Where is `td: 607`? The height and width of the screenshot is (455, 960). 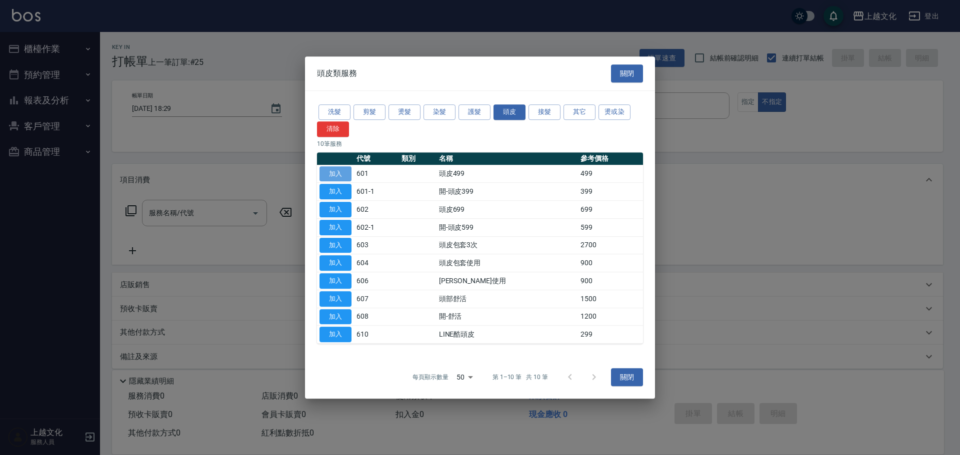
td: 607 is located at coordinates (376, 299).